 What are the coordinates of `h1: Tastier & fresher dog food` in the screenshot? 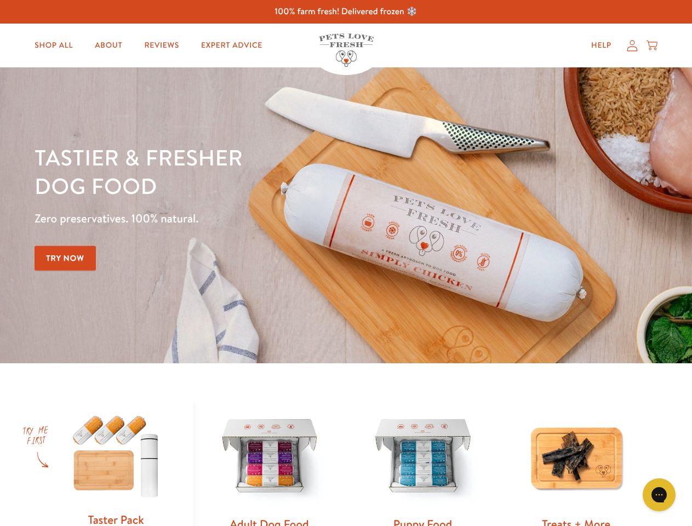 It's located at (242, 171).